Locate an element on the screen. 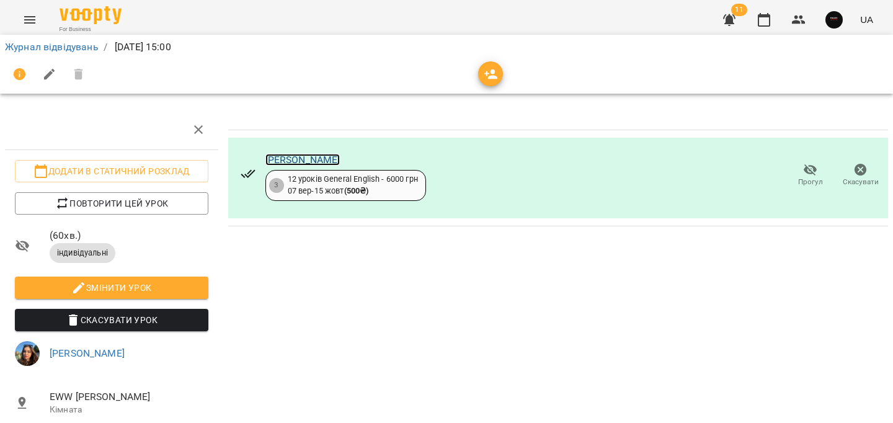 This screenshot has width=893, height=423. button: Додати в статичний розклад is located at coordinates (112, 171).